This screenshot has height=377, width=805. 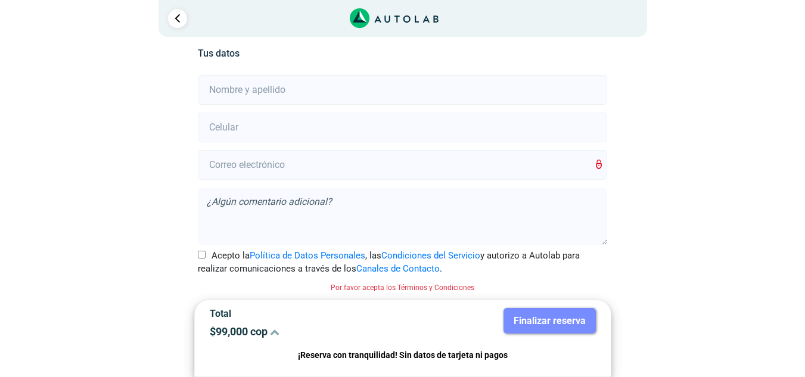 What do you see at coordinates (402, 90) in the screenshot?
I see `input: Nombre y apellido` at bounding box center [402, 90].